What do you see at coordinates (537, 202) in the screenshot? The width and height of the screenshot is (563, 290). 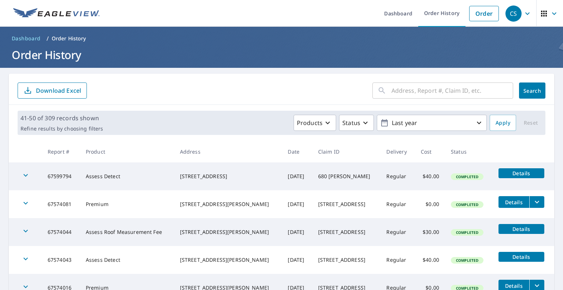 I see `button: filesDropdownBtn-67574081` at bounding box center [537, 202].